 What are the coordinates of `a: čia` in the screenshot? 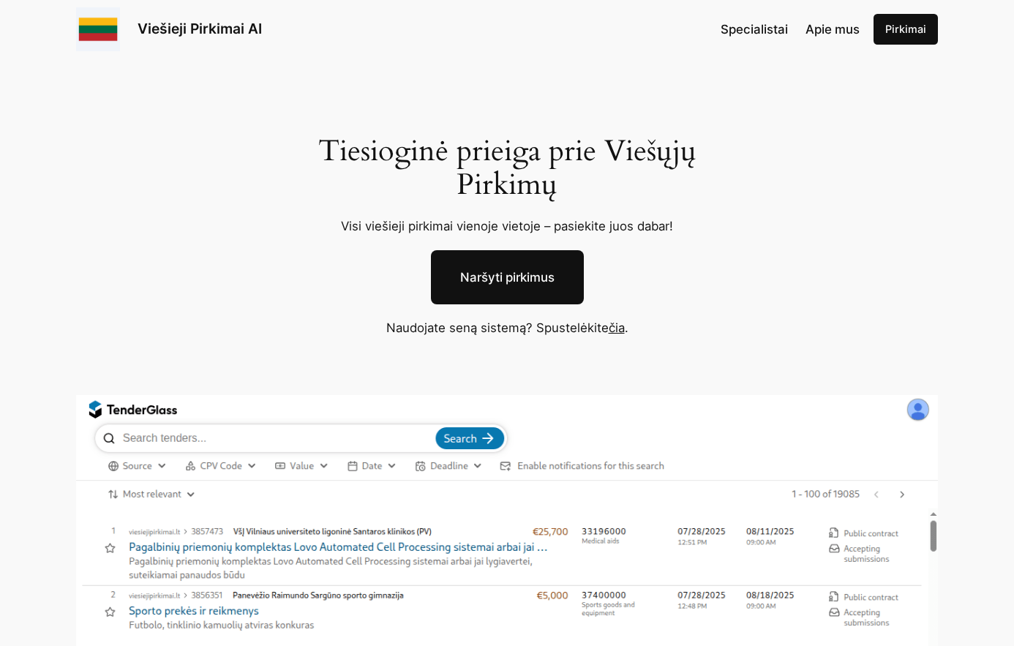 It's located at (617, 328).